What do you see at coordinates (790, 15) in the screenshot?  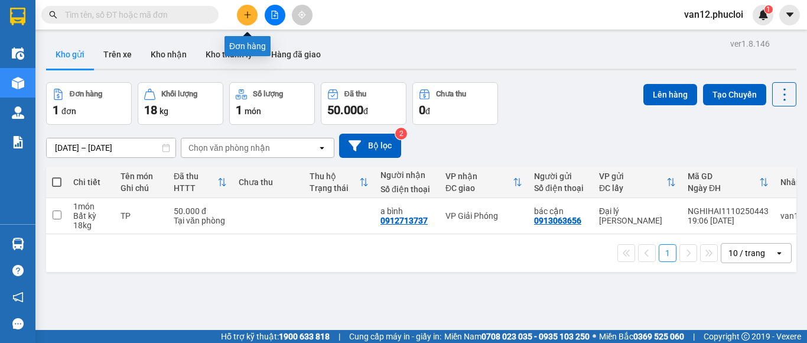 I see `span: caret-down` at bounding box center [790, 15].